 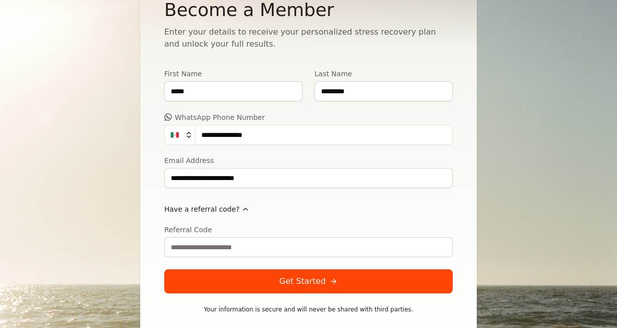 I want to click on p: Your information is secure and will never be shared with third parties., so click(x=309, y=309).